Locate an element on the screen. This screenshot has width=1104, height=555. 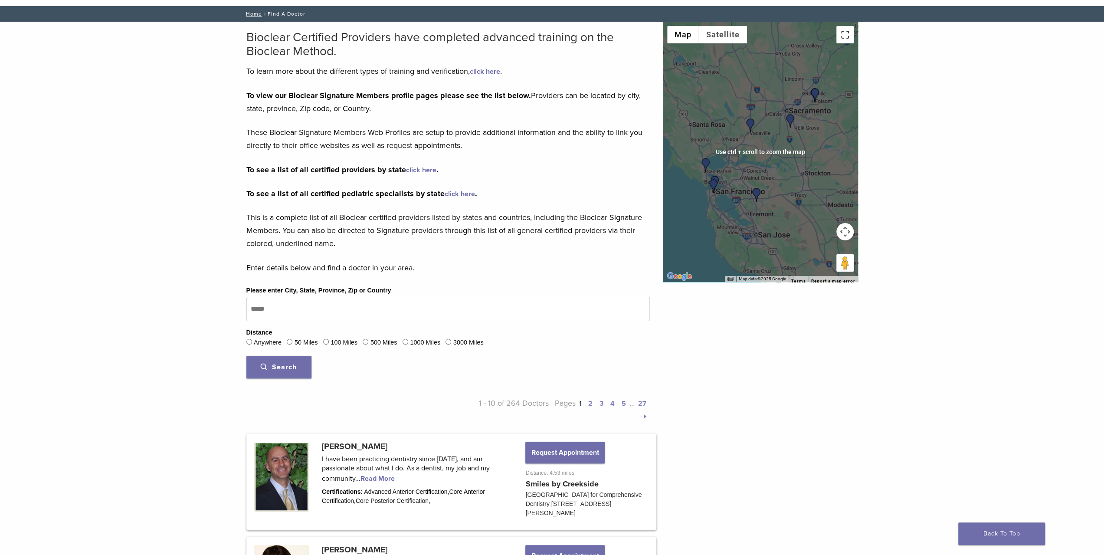
label: 100 Miles is located at coordinates (344, 343).